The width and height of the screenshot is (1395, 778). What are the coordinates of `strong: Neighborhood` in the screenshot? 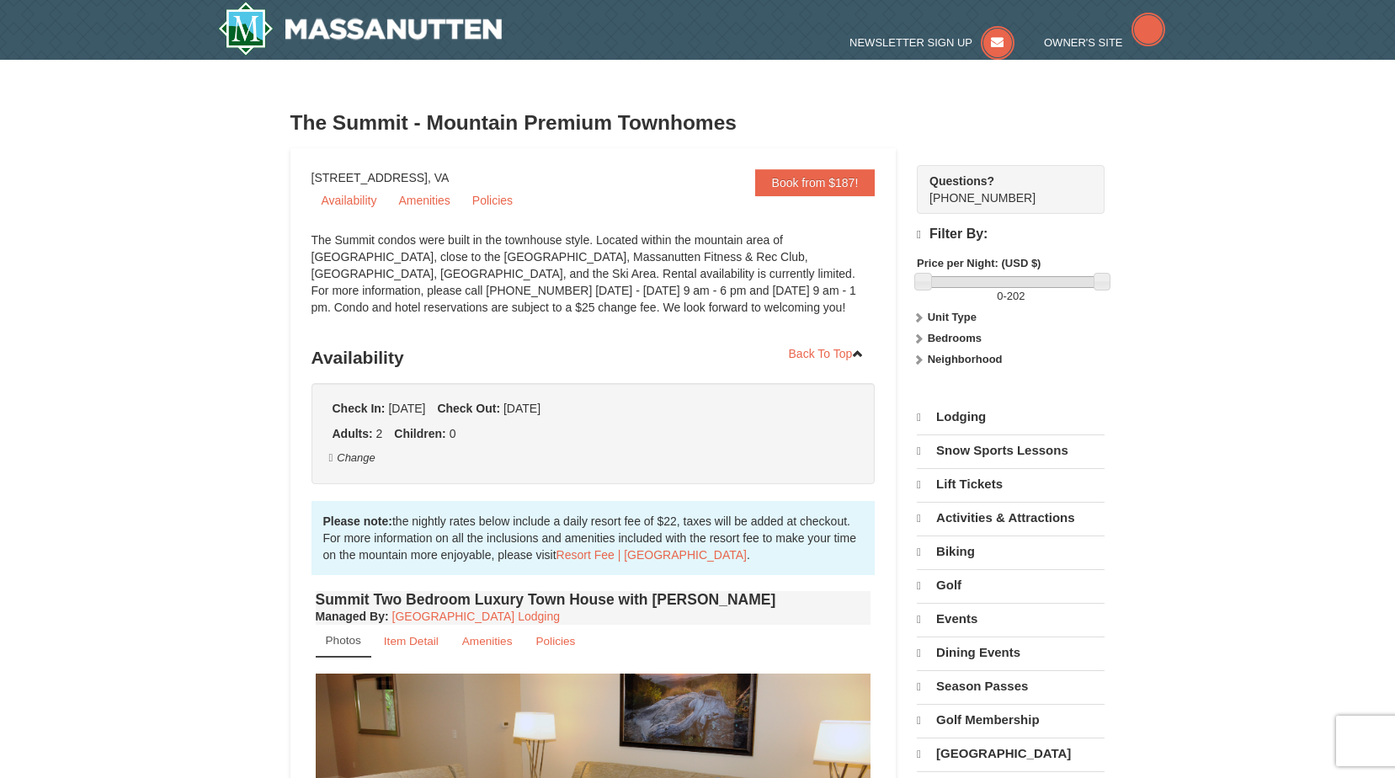 It's located at (965, 359).